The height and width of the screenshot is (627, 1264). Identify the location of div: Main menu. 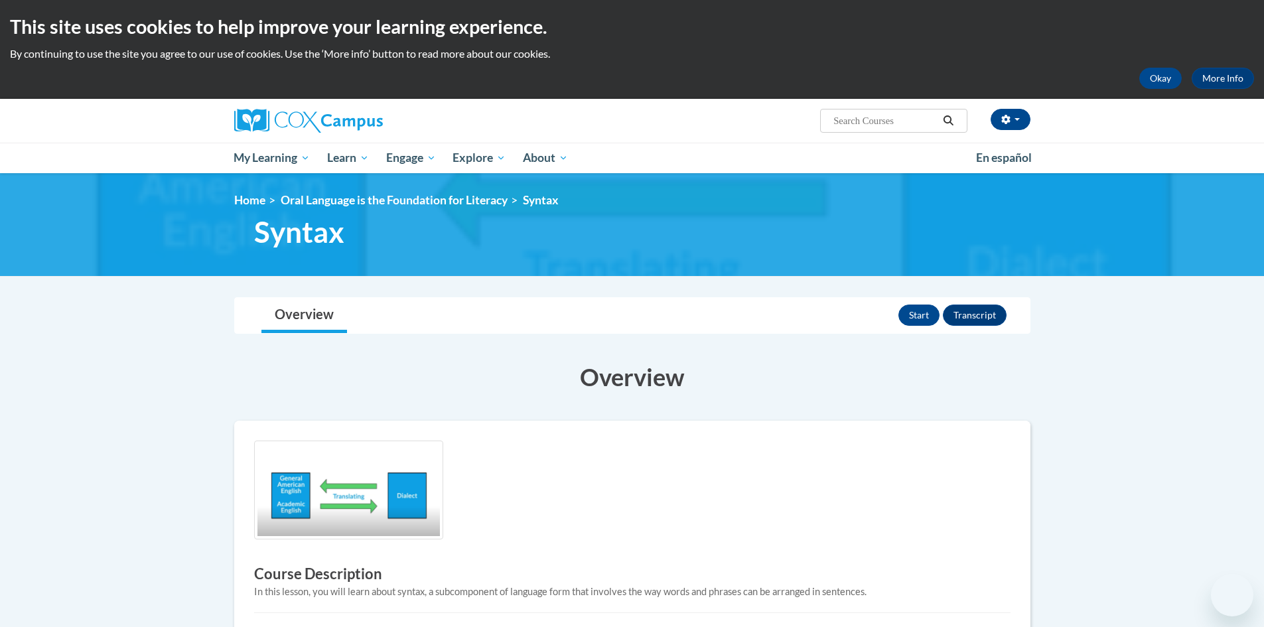
(633, 158).